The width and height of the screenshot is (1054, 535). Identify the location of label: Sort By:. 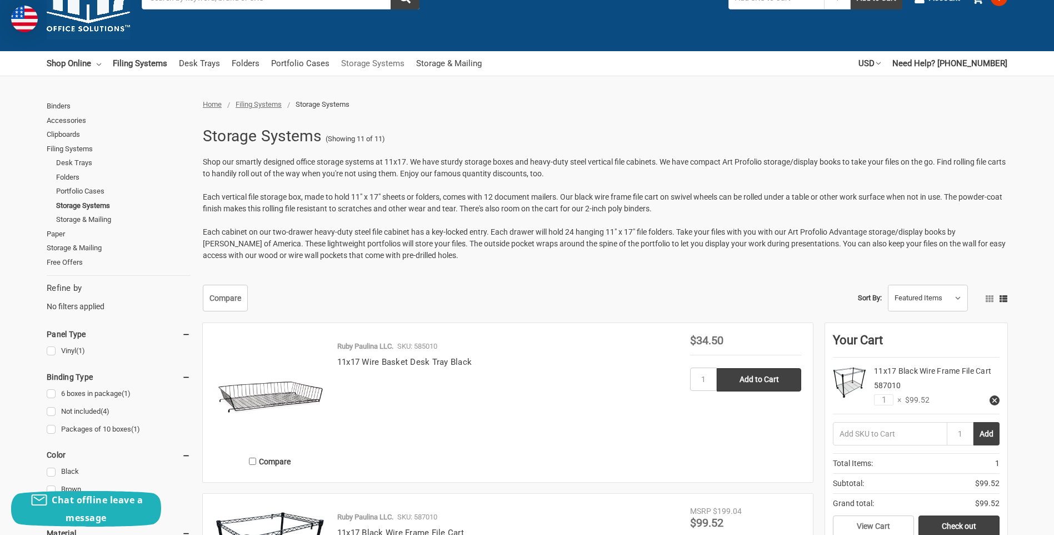
(870, 298).